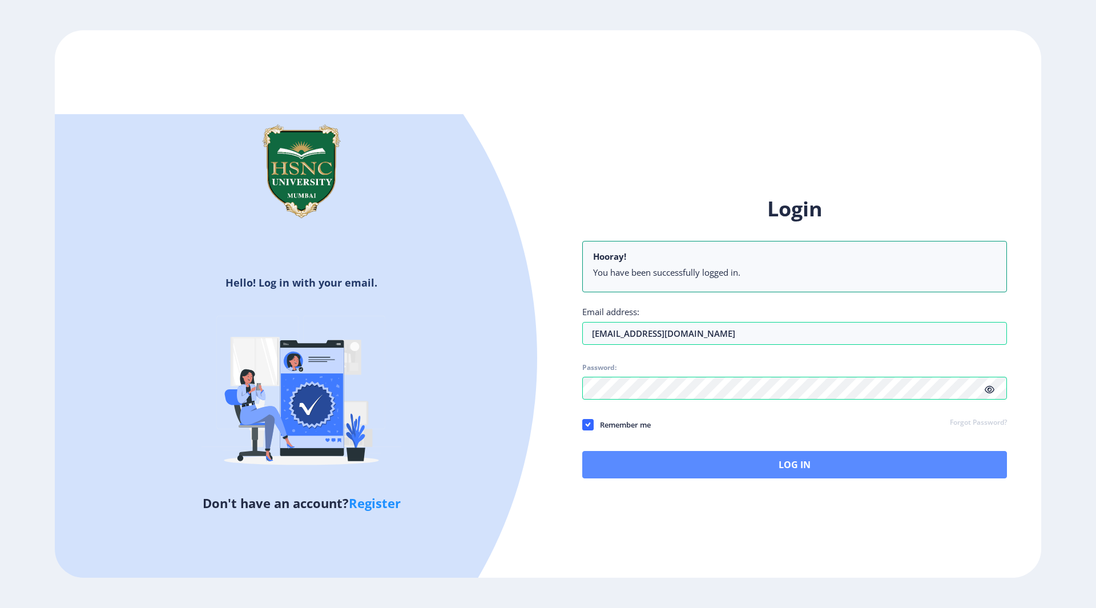 Image resolution: width=1096 pixels, height=608 pixels. I want to click on label: Email address:, so click(611, 312).